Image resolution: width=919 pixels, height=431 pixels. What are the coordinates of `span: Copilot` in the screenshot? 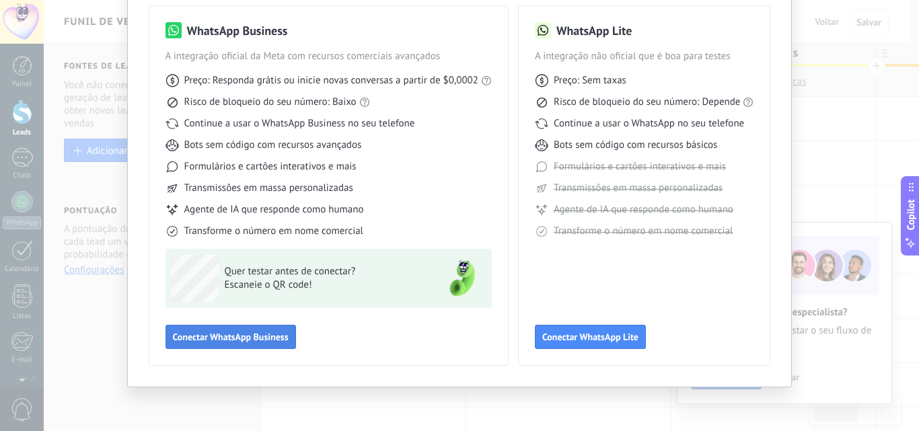 It's located at (911, 215).